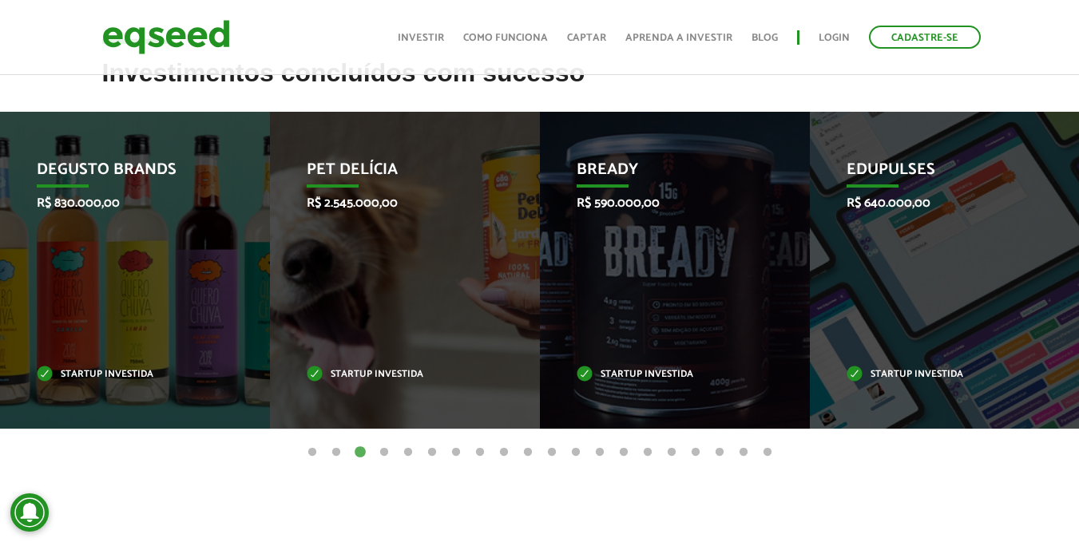 Image resolution: width=1079 pixels, height=542 pixels. What do you see at coordinates (624, 453) in the screenshot?
I see `button: 14 of 20` at bounding box center [624, 453].